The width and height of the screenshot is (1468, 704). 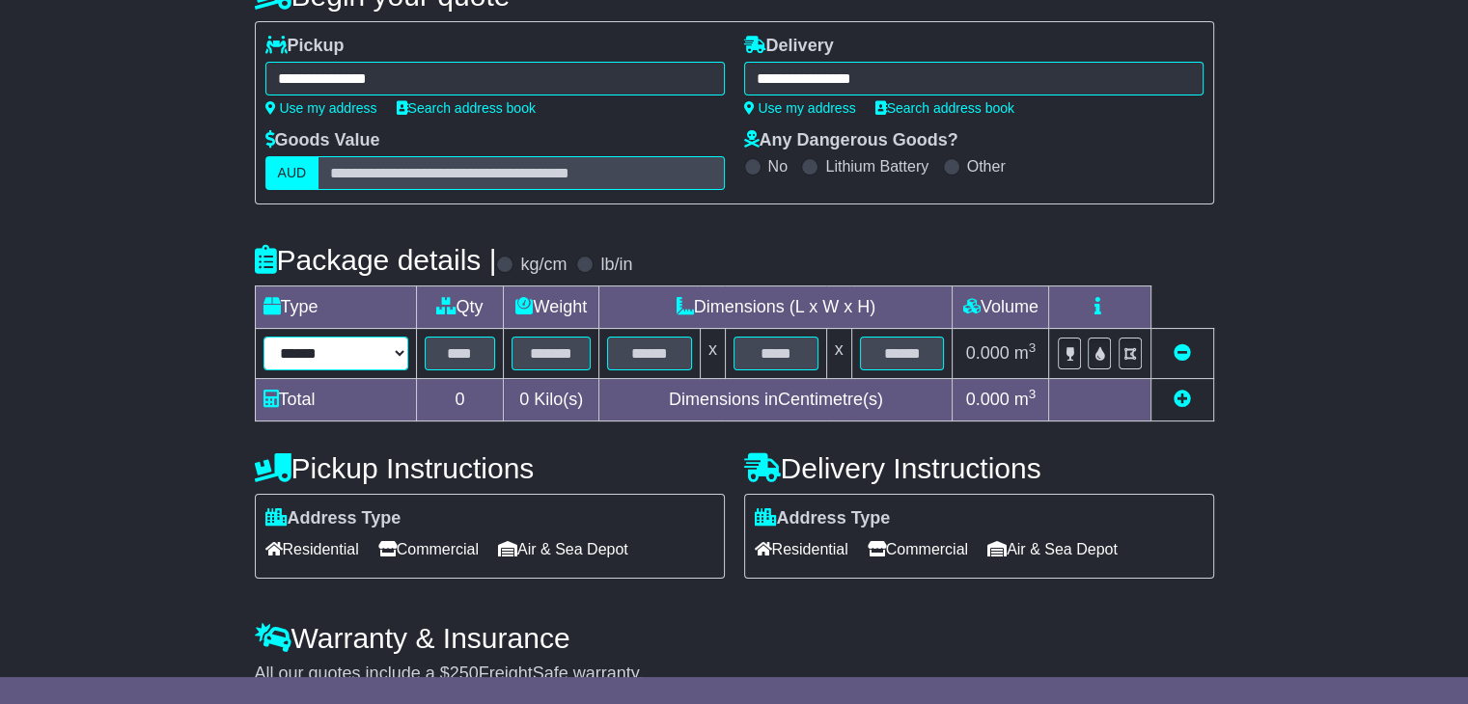 What do you see at coordinates (292, 173) in the screenshot?
I see `label: AUD` at bounding box center [292, 173].